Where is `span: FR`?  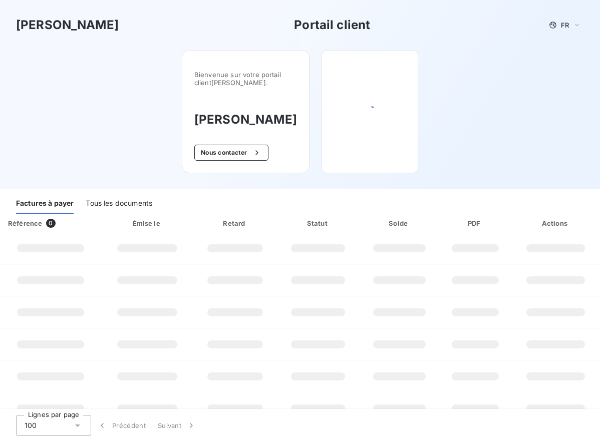
span: FR is located at coordinates (565, 25).